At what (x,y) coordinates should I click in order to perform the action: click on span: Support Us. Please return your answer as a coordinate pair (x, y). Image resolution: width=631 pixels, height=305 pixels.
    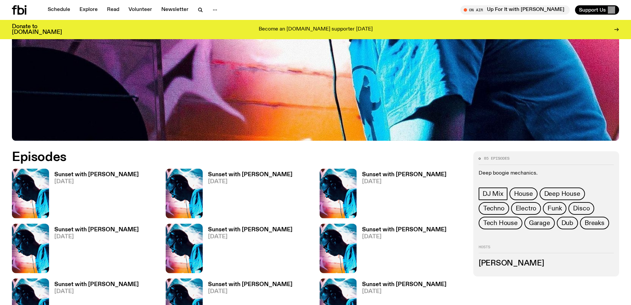
    Looking at the image, I should click on (593, 10).